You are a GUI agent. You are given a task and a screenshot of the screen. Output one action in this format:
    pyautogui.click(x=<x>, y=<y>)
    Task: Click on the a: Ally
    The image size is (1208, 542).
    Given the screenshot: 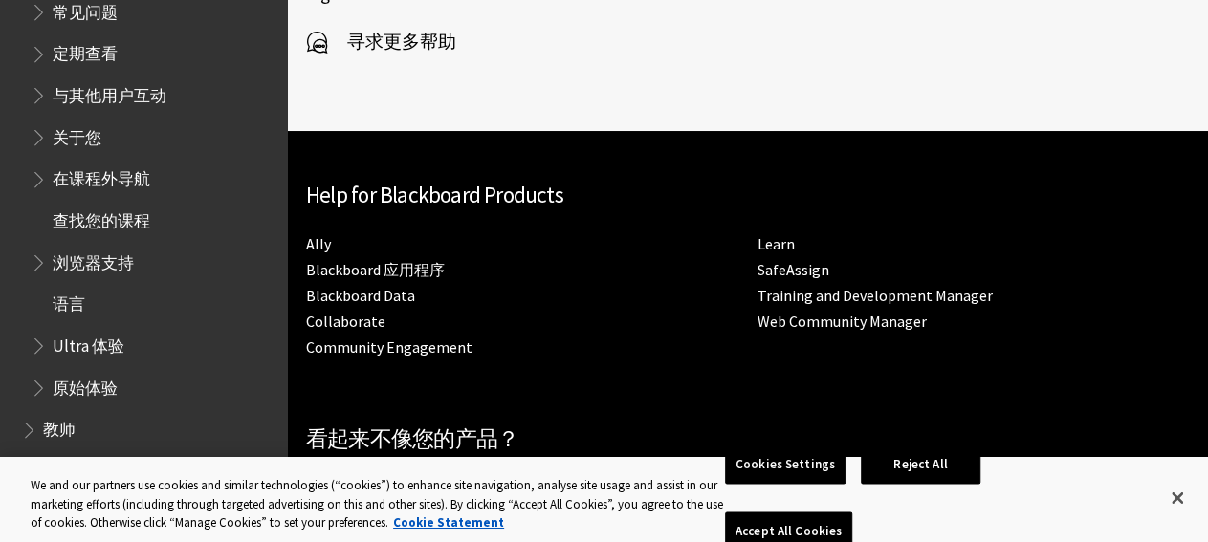 What is the action you would take?
    pyautogui.click(x=319, y=244)
    